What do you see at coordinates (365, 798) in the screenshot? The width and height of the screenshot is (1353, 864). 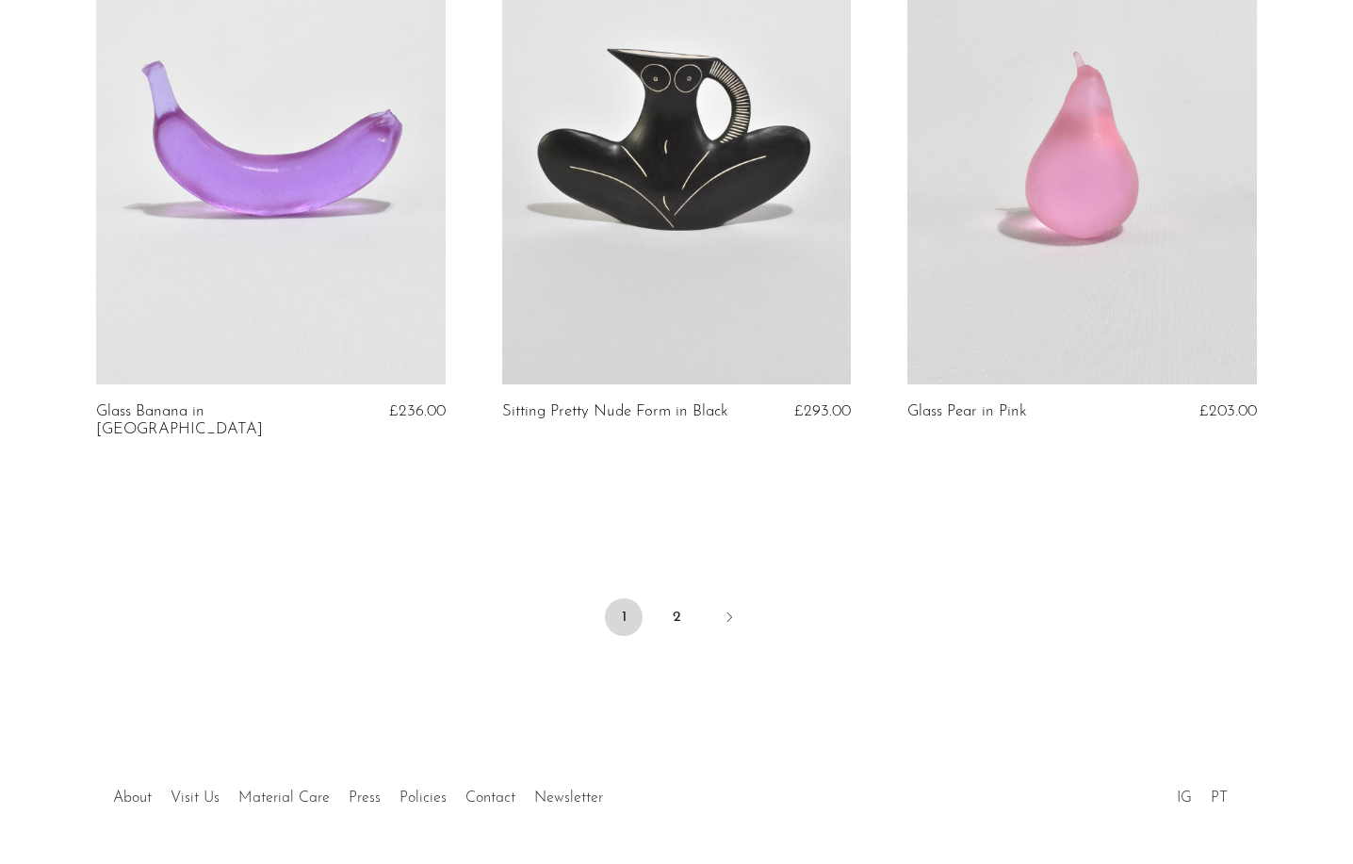 I see `a: Press` at bounding box center [365, 798].